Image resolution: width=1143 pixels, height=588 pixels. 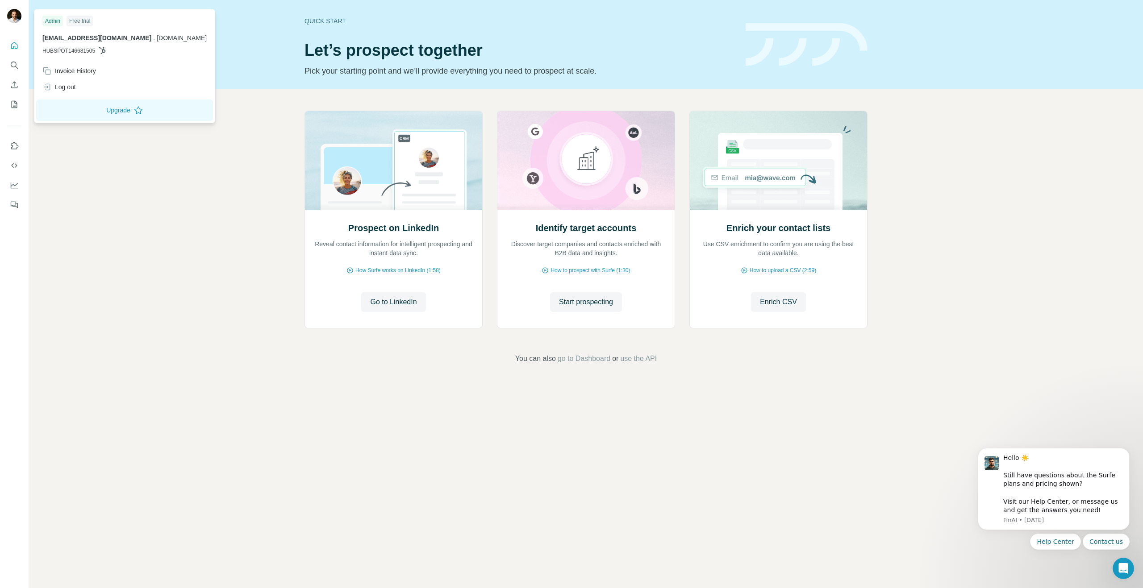 What do you see at coordinates (14, 16) in the screenshot?
I see `img: Avatar` at bounding box center [14, 16].